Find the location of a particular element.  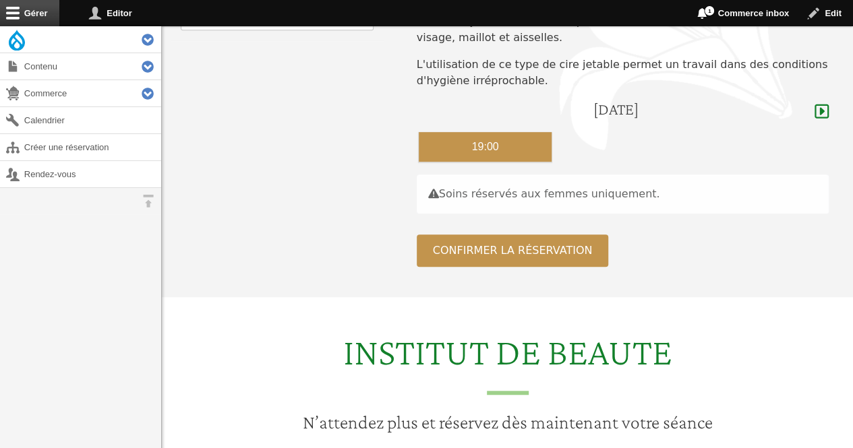

button: Orientation horizontale is located at coordinates (148, 201).